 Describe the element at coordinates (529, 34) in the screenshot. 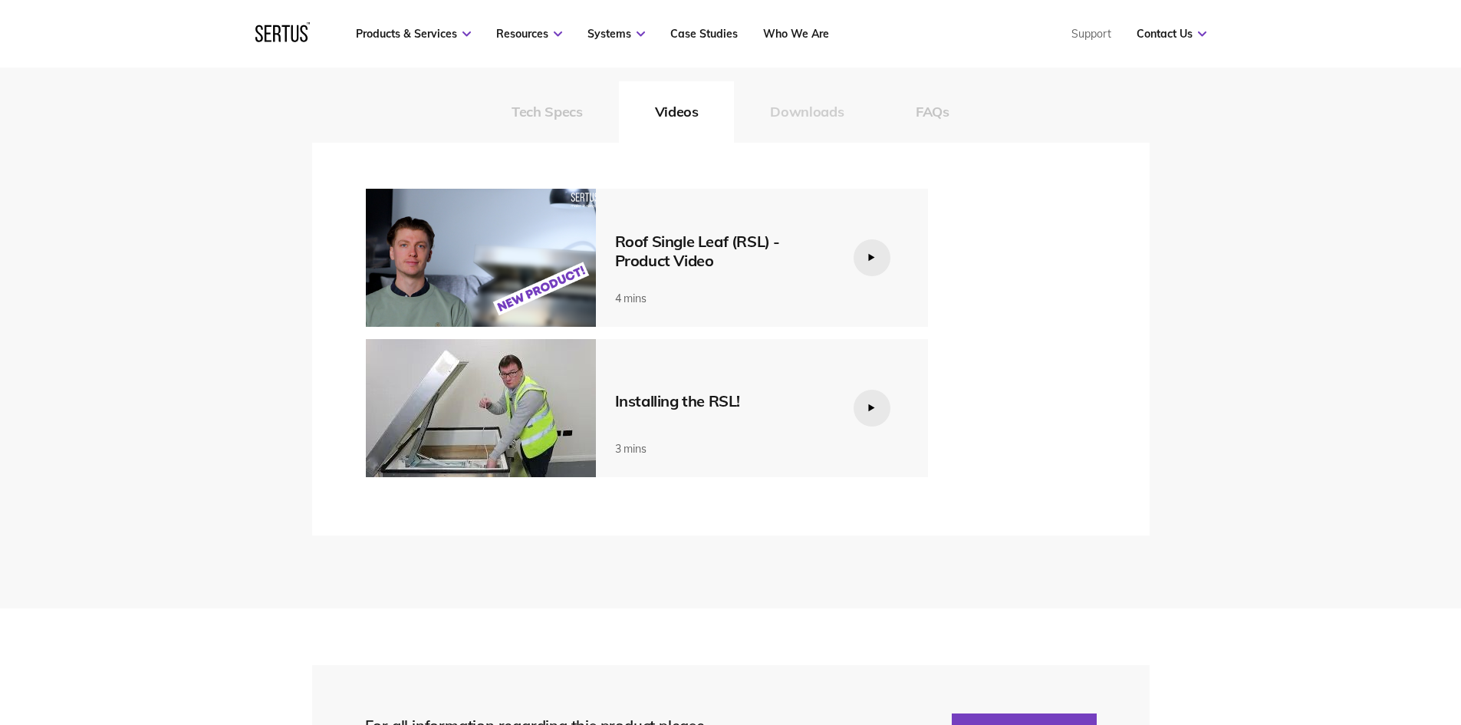

I see `a: Resources` at that location.